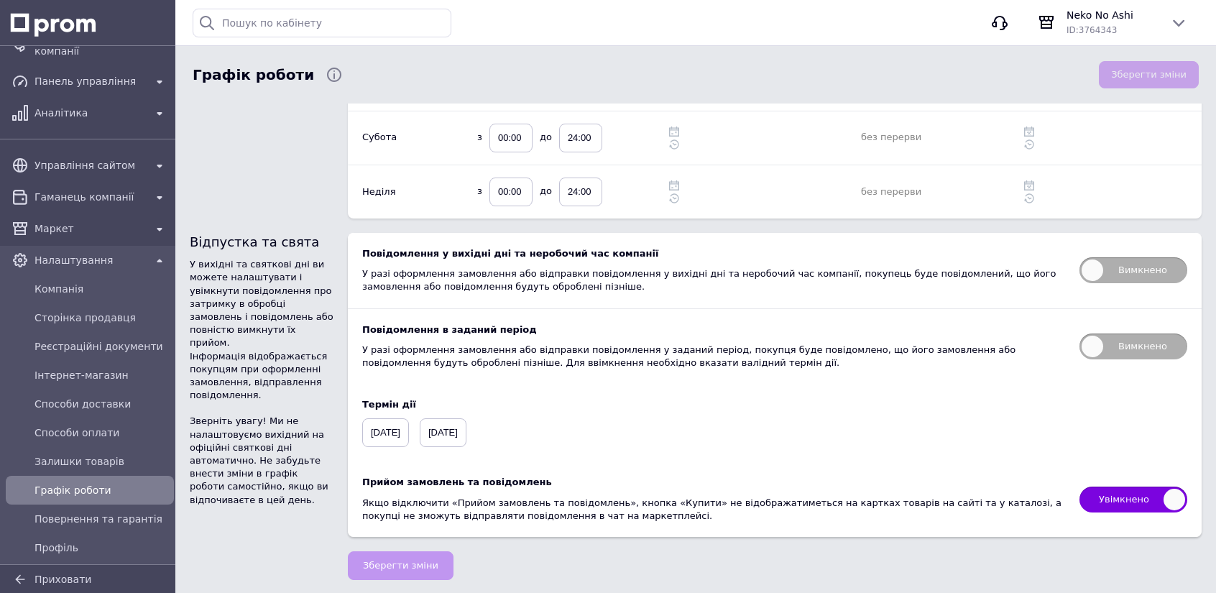  Describe the element at coordinates (714, 280) in the screenshot. I see `div: У разі оформлення замовлення або відправки повідомлення у вихідні дні та неробочий час компанії, ...` at that location.